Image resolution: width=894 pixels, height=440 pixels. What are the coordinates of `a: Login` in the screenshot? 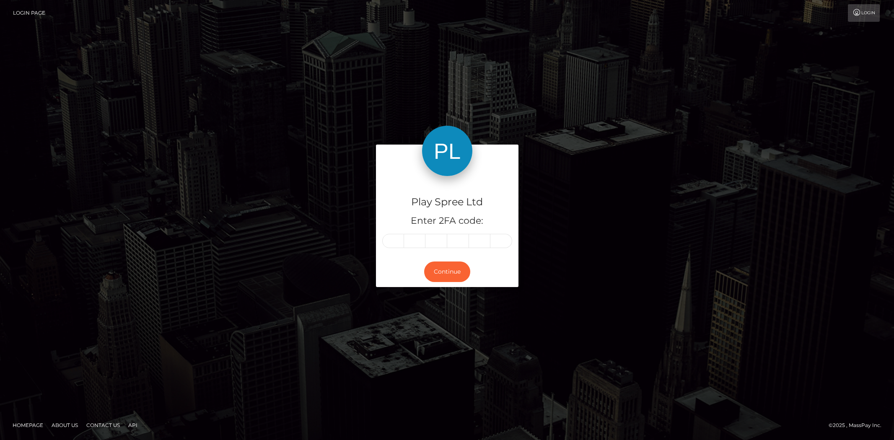 It's located at (863, 13).